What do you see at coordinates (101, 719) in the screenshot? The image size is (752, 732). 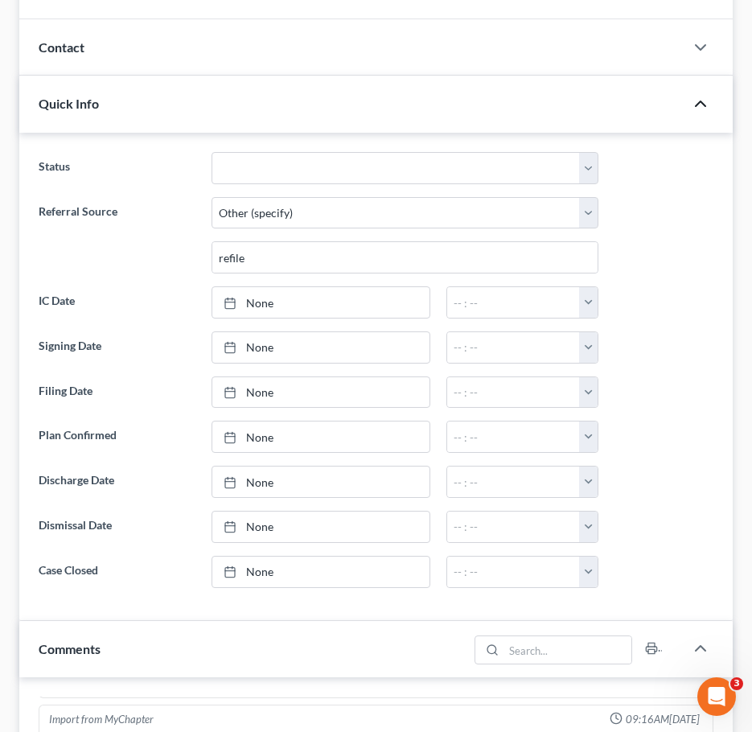 I see `div: Import from MyChapter` at bounding box center [101, 719].